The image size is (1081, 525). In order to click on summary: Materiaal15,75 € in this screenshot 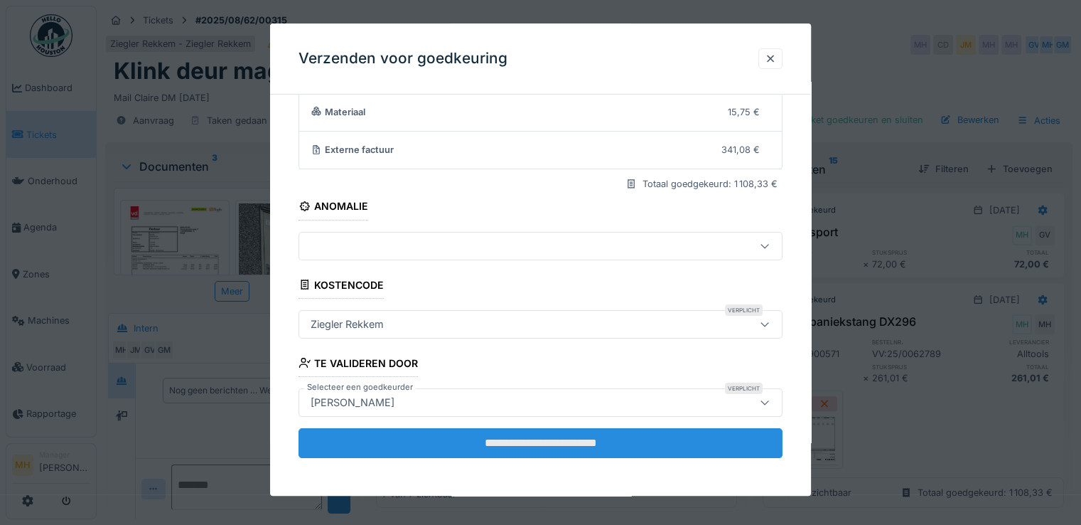, I will do `click(540, 112)`.